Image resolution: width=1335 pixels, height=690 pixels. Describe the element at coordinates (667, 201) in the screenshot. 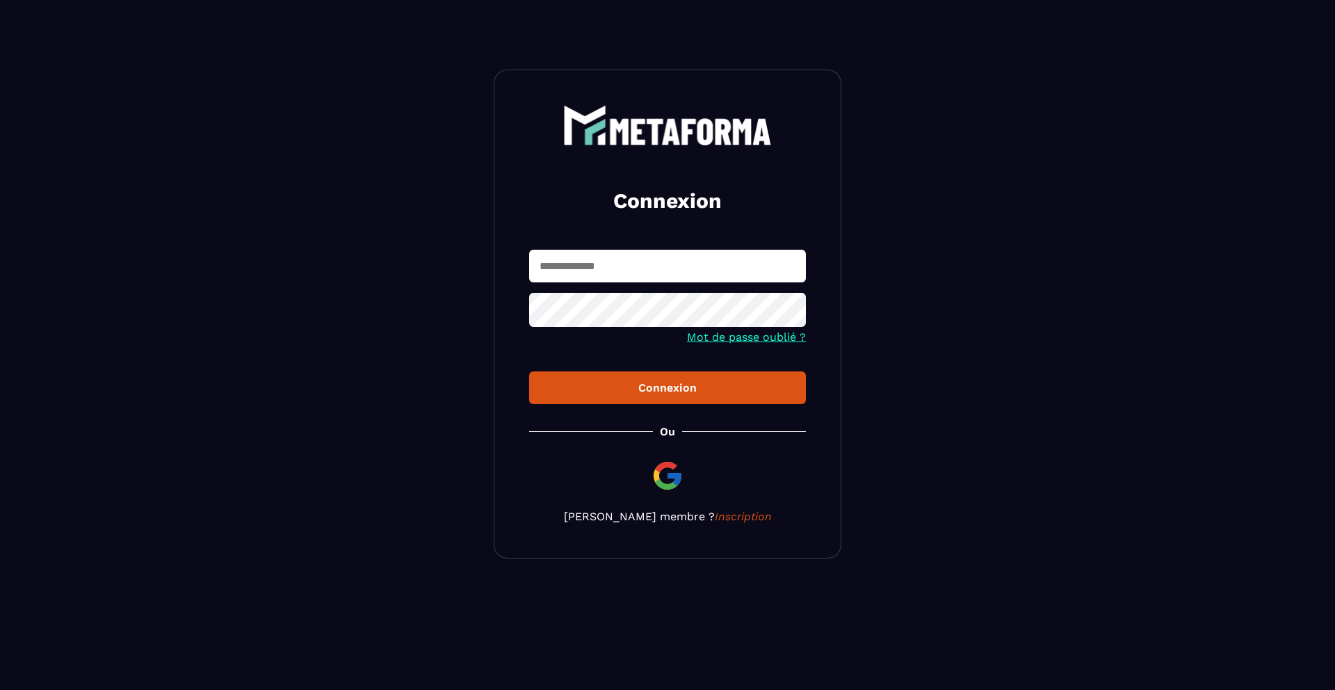

I see `h2: Connexion` at that location.